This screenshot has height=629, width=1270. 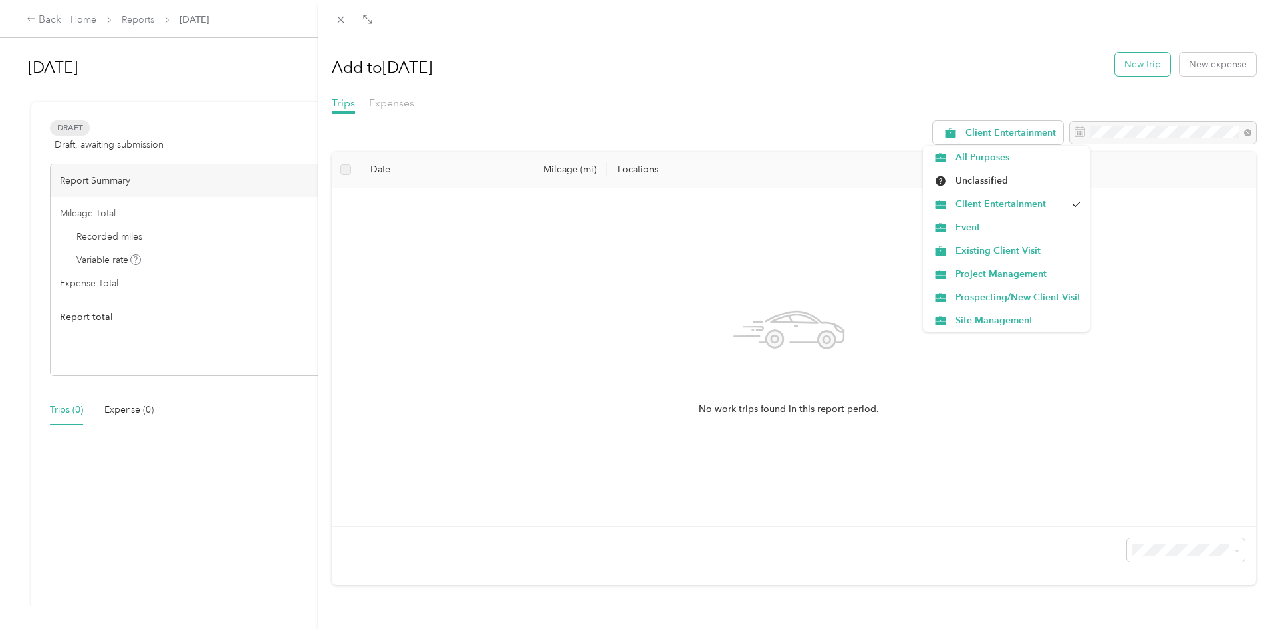 What do you see at coordinates (392, 102) in the screenshot?
I see `span: Expenses` at bounding box center [392, 102].